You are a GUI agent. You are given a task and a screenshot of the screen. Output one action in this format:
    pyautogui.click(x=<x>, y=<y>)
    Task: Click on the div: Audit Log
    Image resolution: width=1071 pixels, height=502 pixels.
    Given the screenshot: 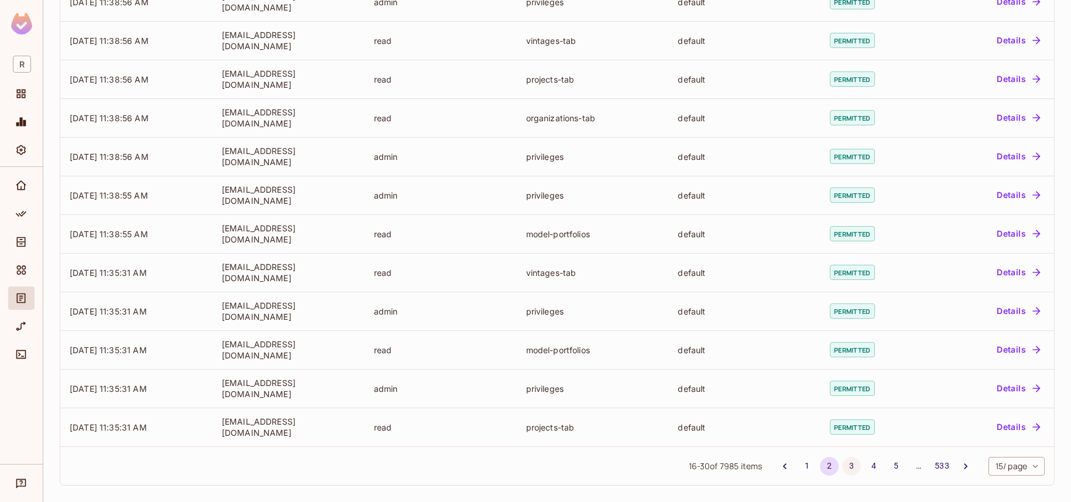 What is the action you would take?
    pyautogui.click(x=21, y=298)
    